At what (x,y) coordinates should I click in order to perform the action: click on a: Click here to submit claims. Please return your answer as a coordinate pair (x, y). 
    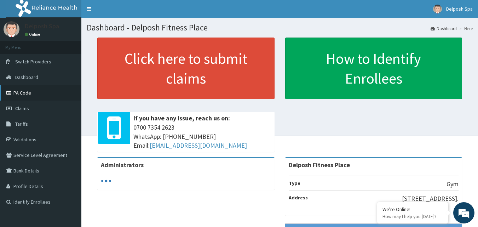
    Looking at the image, I should click on (186, 68).